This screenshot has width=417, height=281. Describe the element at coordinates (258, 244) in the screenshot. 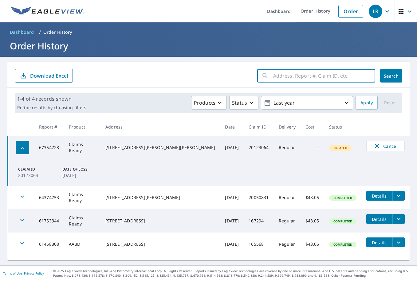

I see `td: 165568` at that location.